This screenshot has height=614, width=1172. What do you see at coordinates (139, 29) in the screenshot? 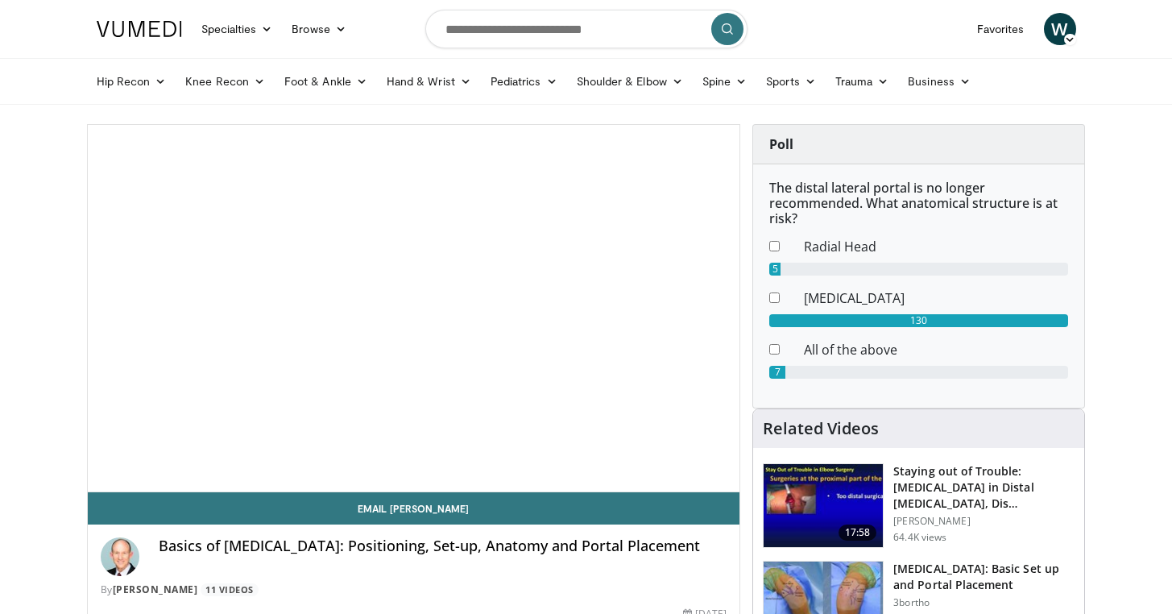
I see `img: VuMedi Logo` at bounding box center [139, 29].